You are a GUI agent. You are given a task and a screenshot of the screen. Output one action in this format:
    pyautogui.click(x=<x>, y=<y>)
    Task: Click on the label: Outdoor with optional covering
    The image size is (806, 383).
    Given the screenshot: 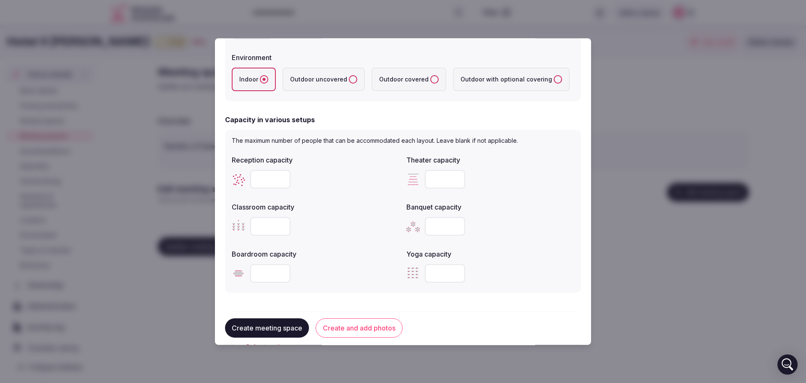 What is the action you would take?
    pyautogui.click(x=511, y=79)
    